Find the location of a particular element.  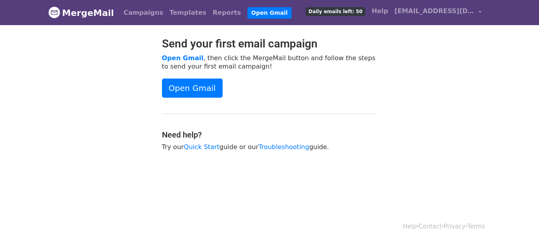

a: Troubleshooting is located at coordinates (284, 147).